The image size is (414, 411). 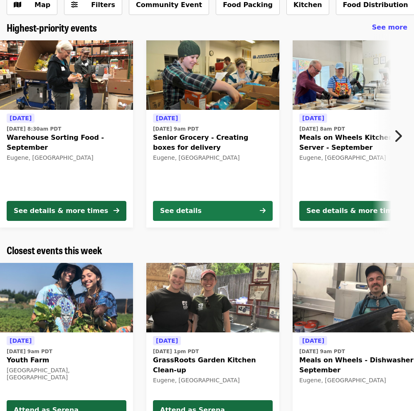 I want to click on span: GrassRoots Garden Kitchen Clean-up, so click(x=213, y=365).